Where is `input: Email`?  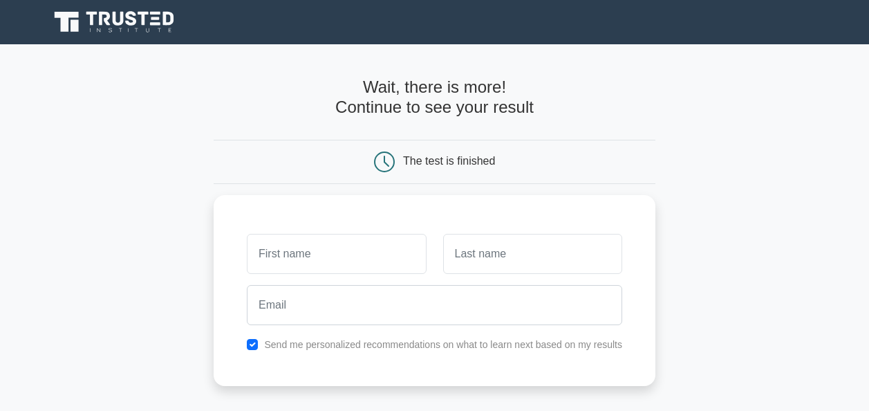 input: Email is located at coordinates (434, 305).